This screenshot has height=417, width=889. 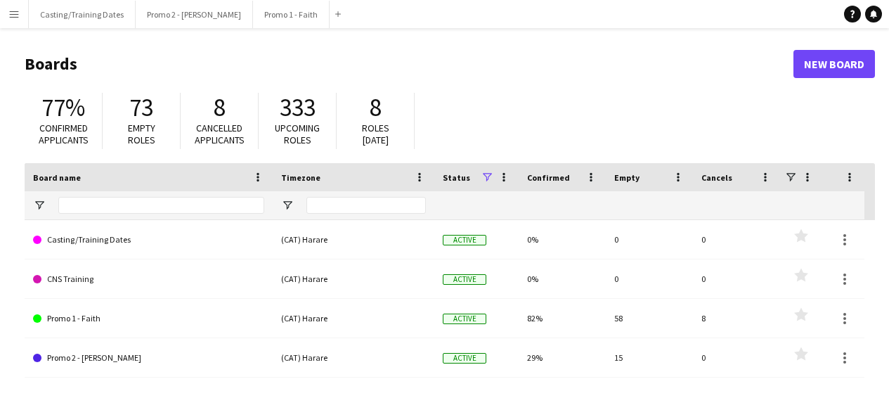 What do you see at coordinates (57, 177) in the screenshot?
I see `span: Board name` at bounding box center [57, 177].